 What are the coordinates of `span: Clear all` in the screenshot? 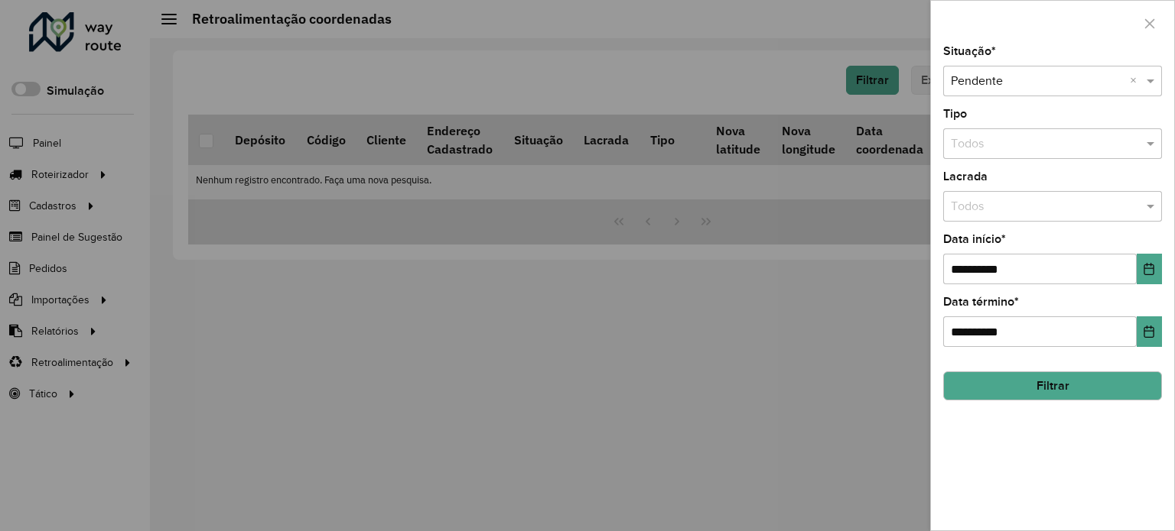 It's located at (1136, 81).